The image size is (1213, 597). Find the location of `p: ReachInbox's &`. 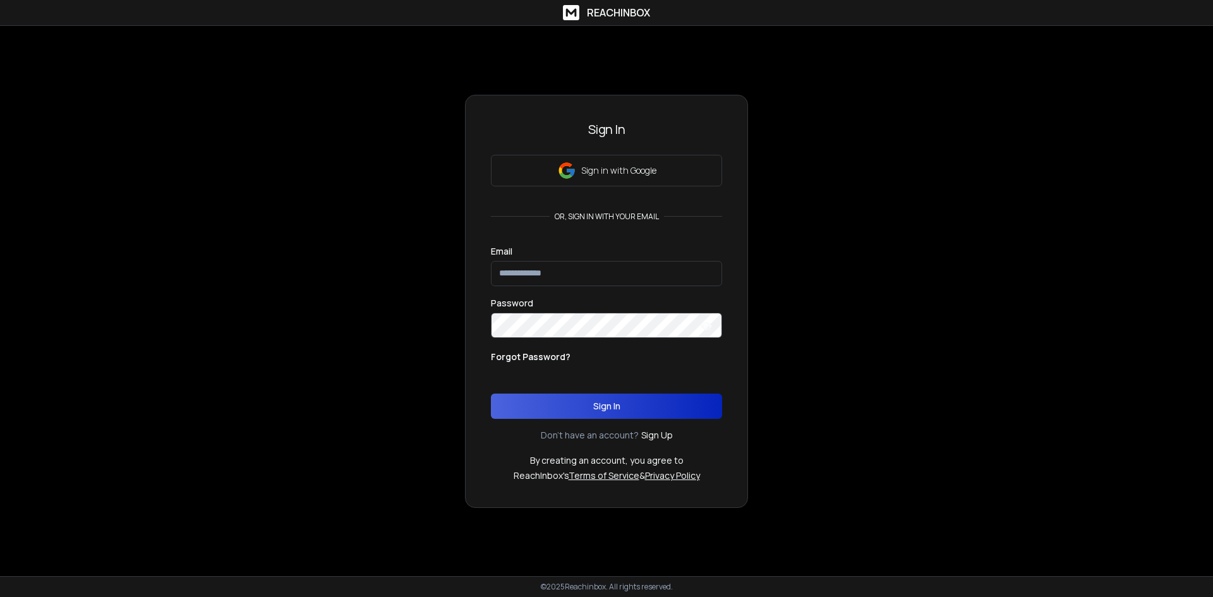

p: ReachInbox's & is located at coordinates (606, 476).